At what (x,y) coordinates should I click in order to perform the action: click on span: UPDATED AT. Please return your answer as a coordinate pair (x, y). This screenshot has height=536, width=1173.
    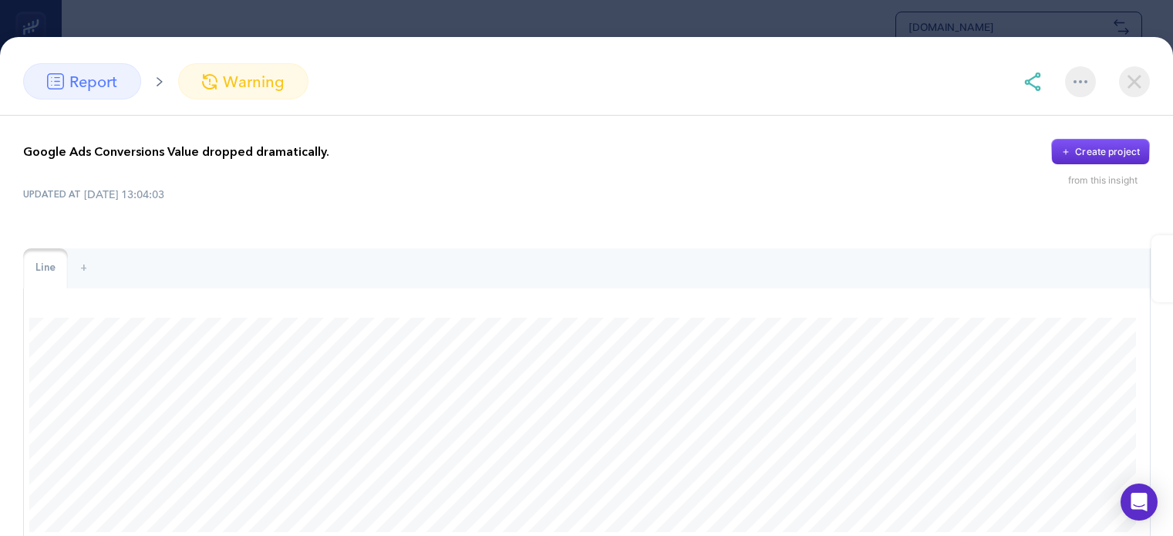
    Looking at the image, I should click on (52, 194).